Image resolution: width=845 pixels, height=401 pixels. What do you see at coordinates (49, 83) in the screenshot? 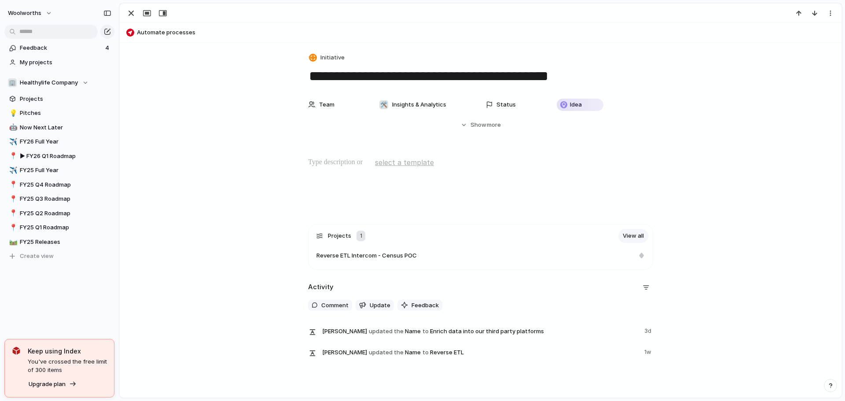
I see `span: Healthylife Company` at bounding box center [49, 83].